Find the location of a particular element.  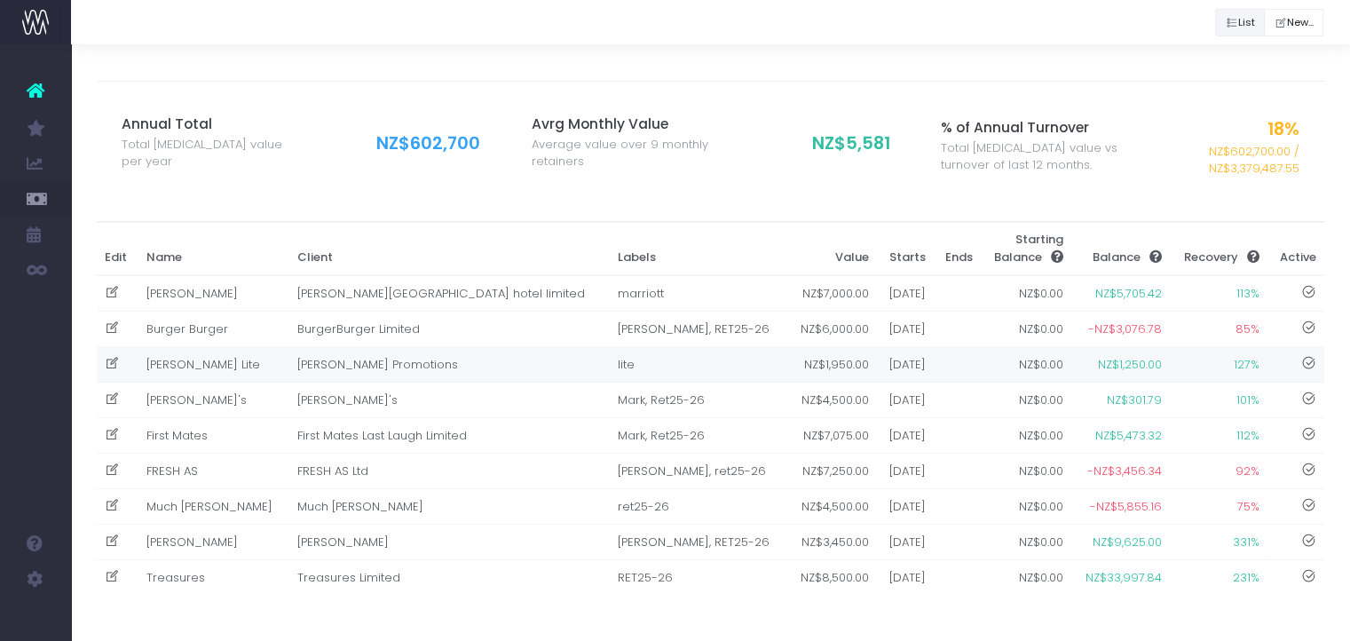

button: New... is located at coordinates (1294, 22).